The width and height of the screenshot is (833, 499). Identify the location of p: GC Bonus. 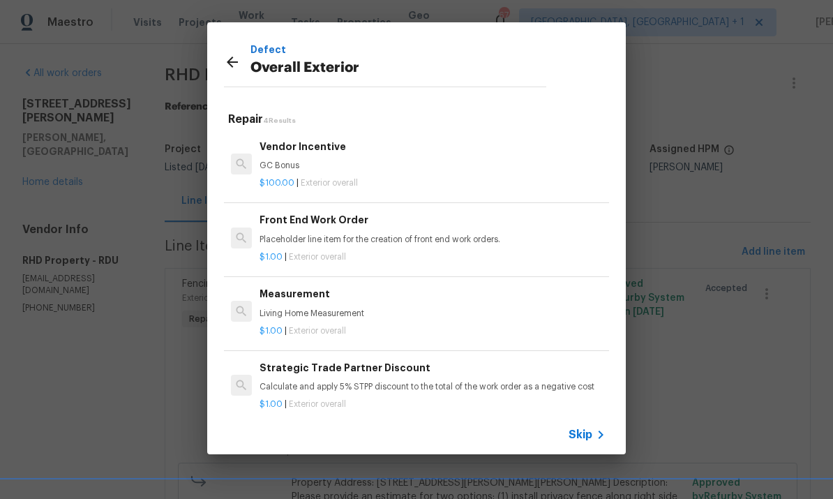
(433, 165).